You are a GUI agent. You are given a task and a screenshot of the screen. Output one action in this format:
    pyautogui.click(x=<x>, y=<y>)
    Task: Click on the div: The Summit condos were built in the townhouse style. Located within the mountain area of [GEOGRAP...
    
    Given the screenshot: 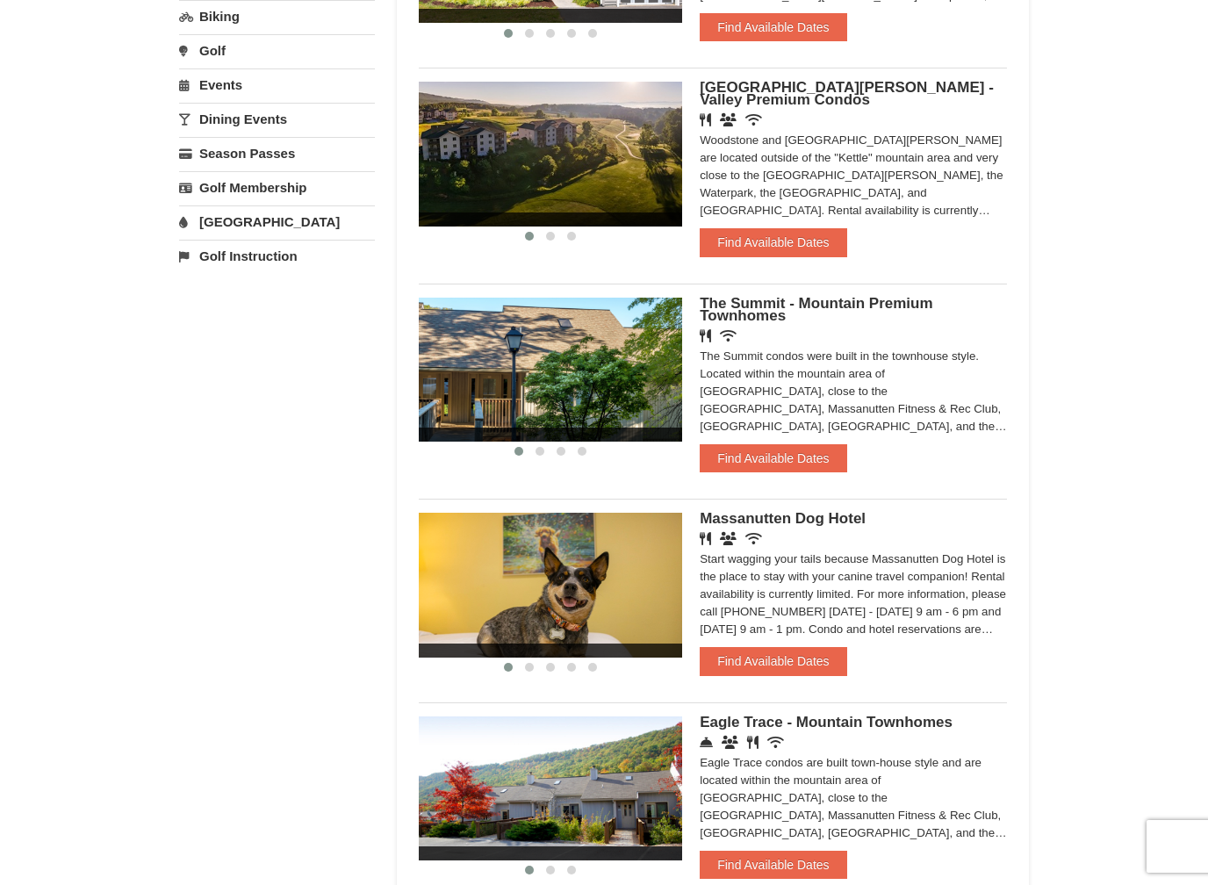 What is the action you would take?
    pyautogui.click(x=854, y=392)
    